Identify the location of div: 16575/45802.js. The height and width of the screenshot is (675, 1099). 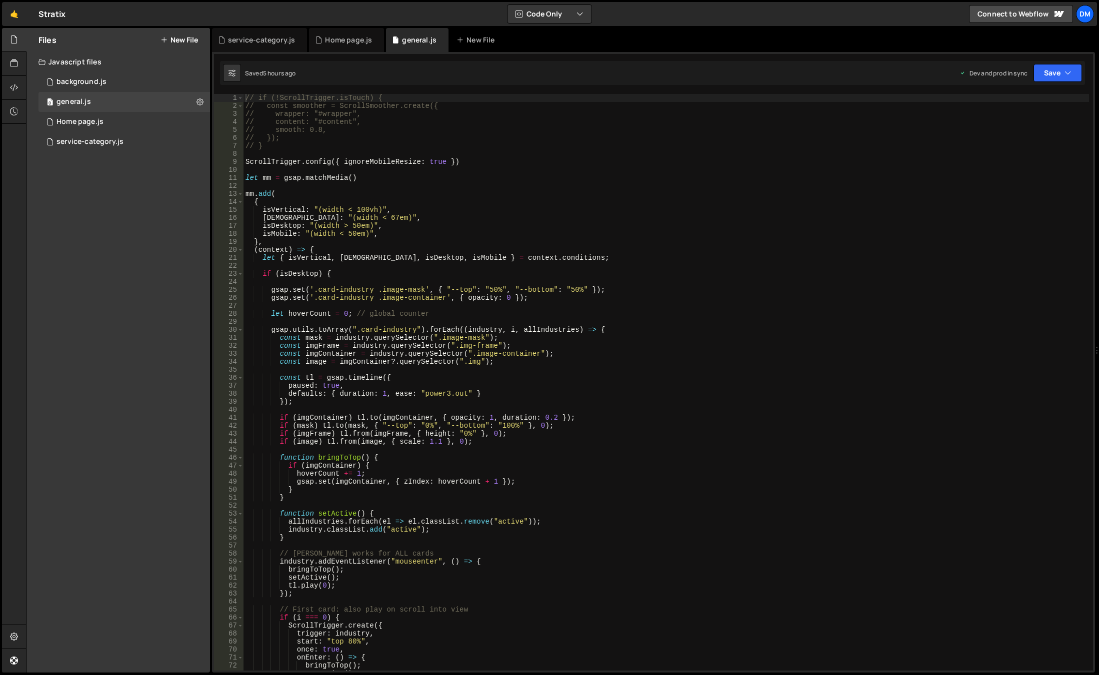
(124, 102).